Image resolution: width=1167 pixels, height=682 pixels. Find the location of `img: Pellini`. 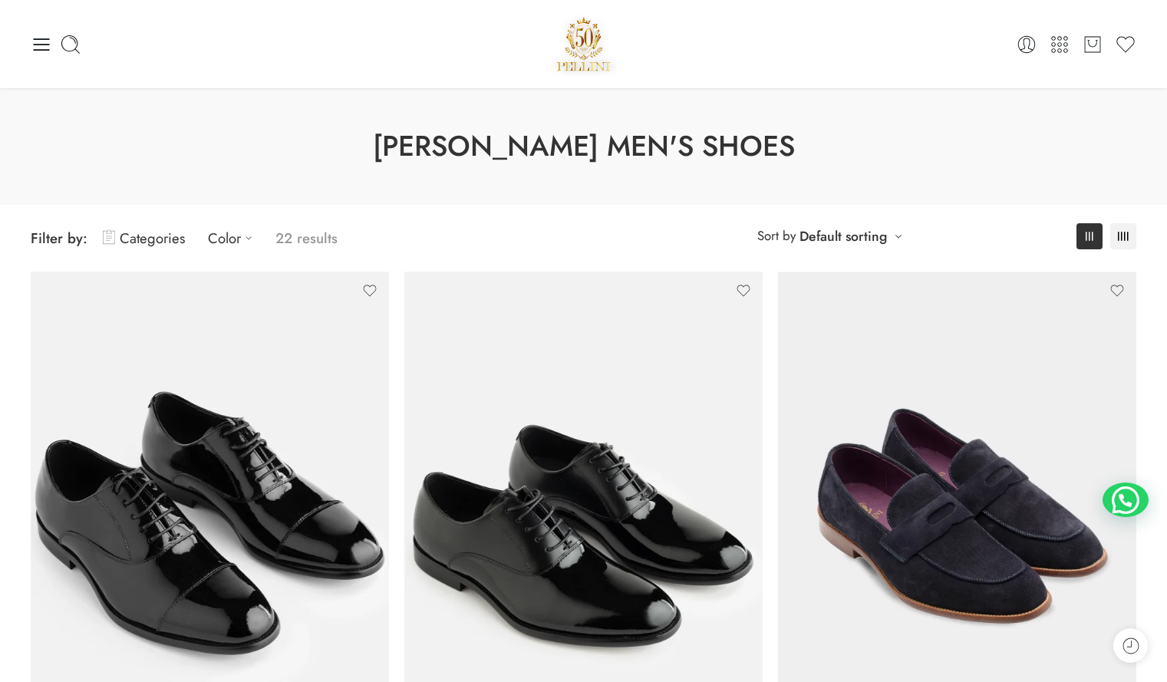

img: Pellini is located at coordinates (584, 44).